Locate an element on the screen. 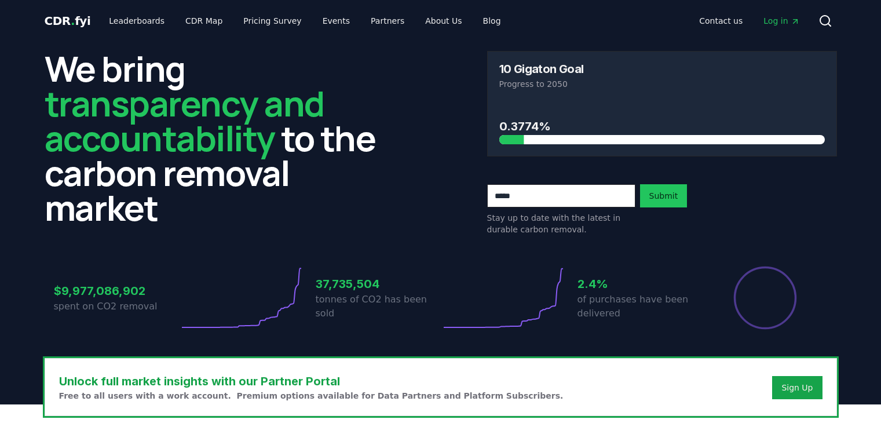 This screenshot has height=423, width=881. p: Progress to 2050 is located at coordinates (662, 84).